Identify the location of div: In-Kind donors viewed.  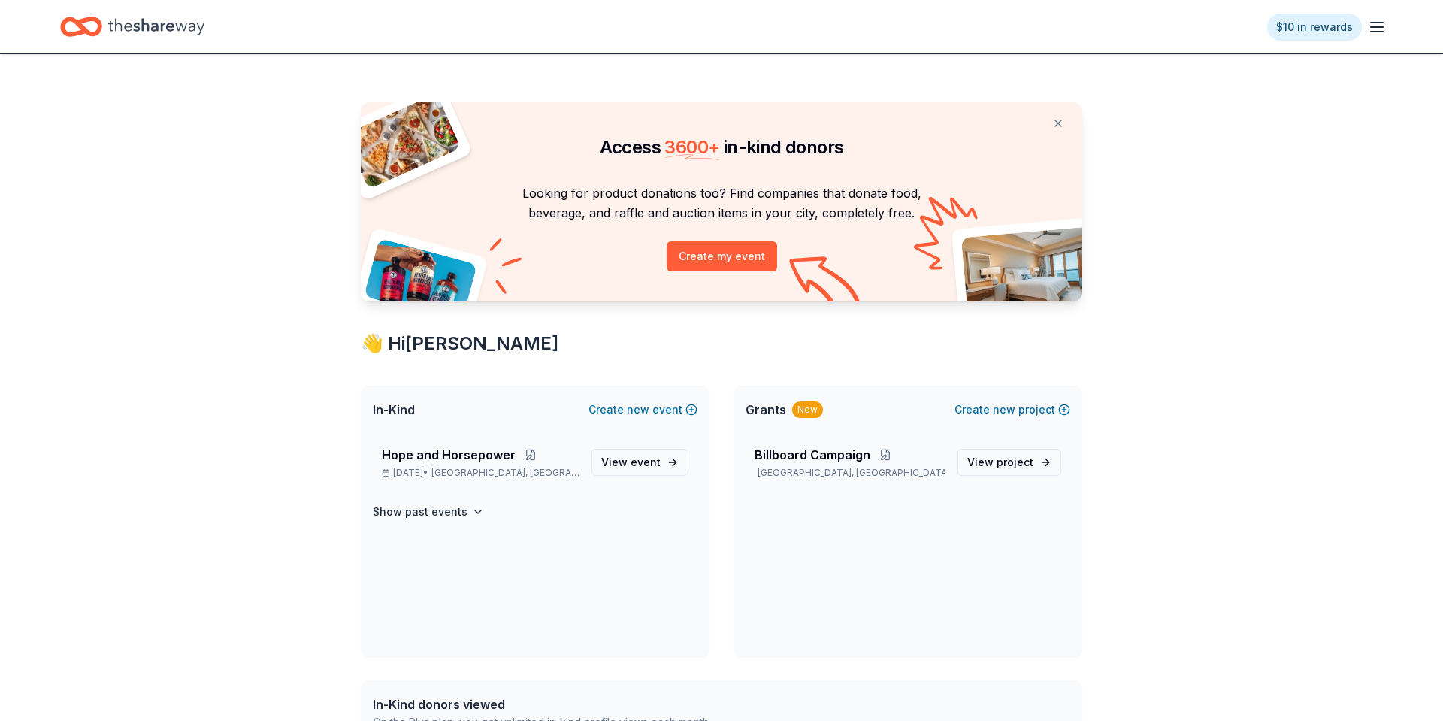
(542, 704).